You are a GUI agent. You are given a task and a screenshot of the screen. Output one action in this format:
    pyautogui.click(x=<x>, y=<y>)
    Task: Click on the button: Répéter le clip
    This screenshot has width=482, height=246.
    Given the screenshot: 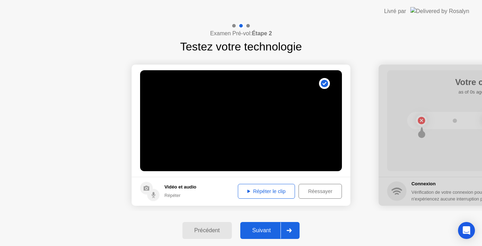 What is the action you would take?
    pyautogui.click(x=266, y=191)
    